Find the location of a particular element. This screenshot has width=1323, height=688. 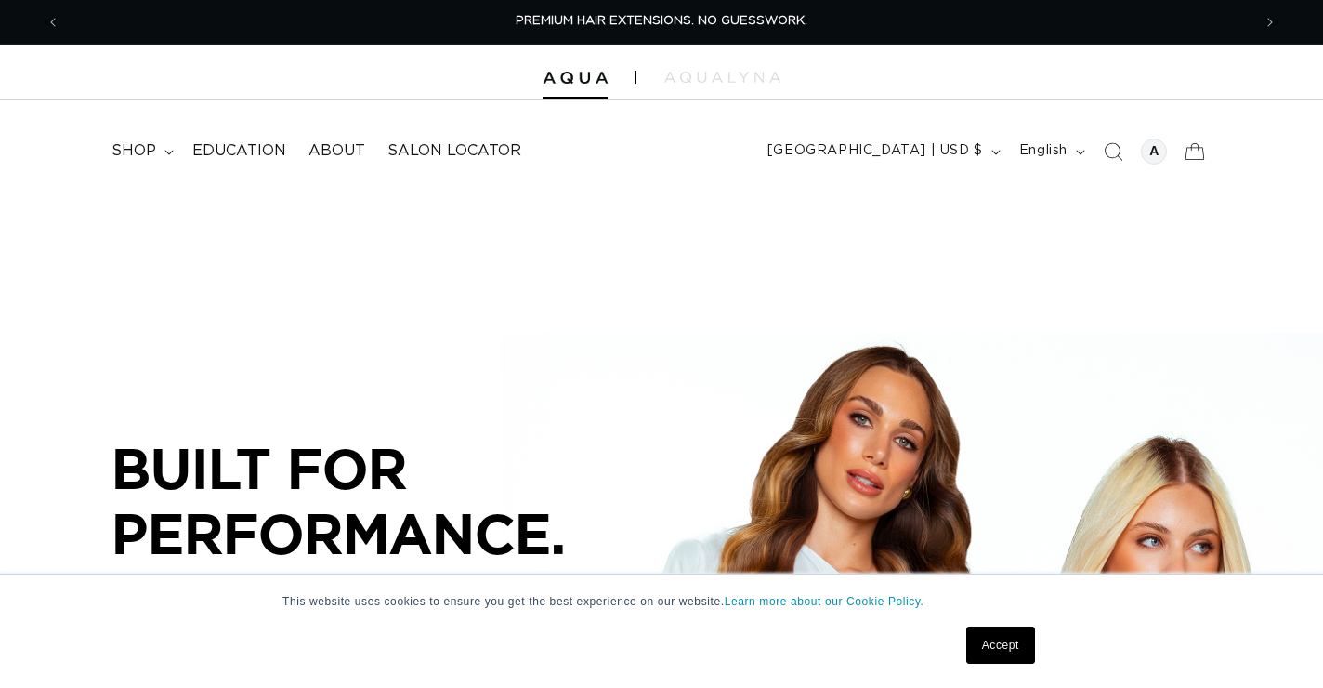

a: Learn more about our Cookie Policy. is located at coordinates (824, 601).